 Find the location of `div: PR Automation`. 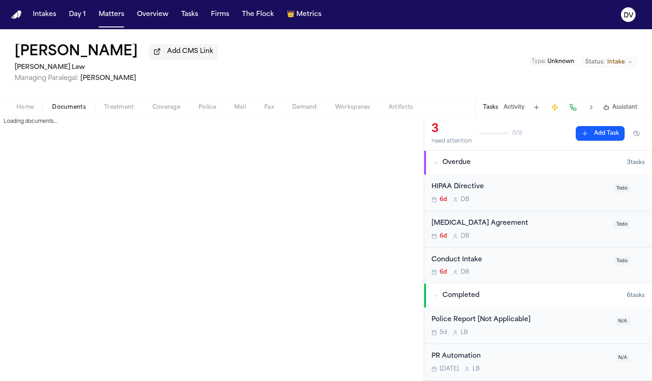

div: PR Automation is located at coordinates (521, 356).